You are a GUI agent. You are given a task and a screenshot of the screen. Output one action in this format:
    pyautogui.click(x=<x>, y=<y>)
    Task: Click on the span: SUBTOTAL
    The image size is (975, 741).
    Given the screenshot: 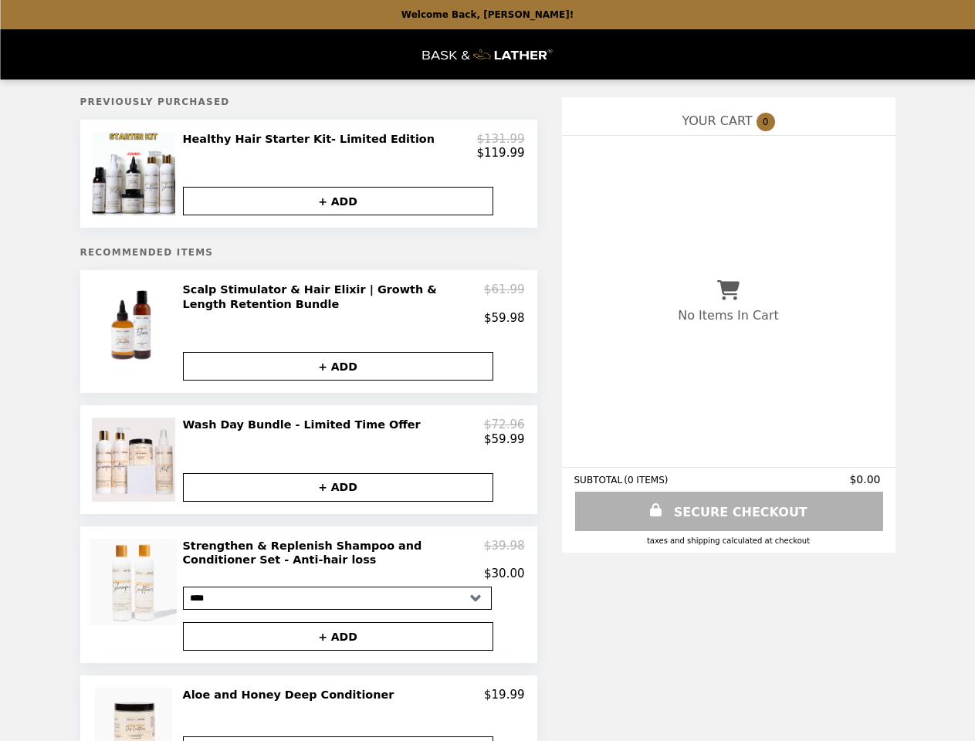 What is the action you would take?
    pyautogui.click(x=599, y=480)
    